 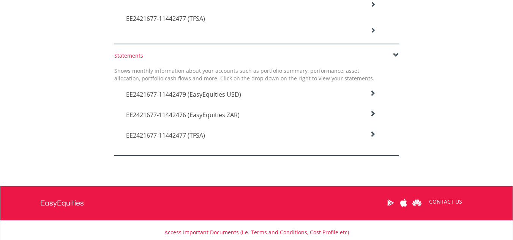 I want to click on a: CONTACT US, so click(x=446, y=202).